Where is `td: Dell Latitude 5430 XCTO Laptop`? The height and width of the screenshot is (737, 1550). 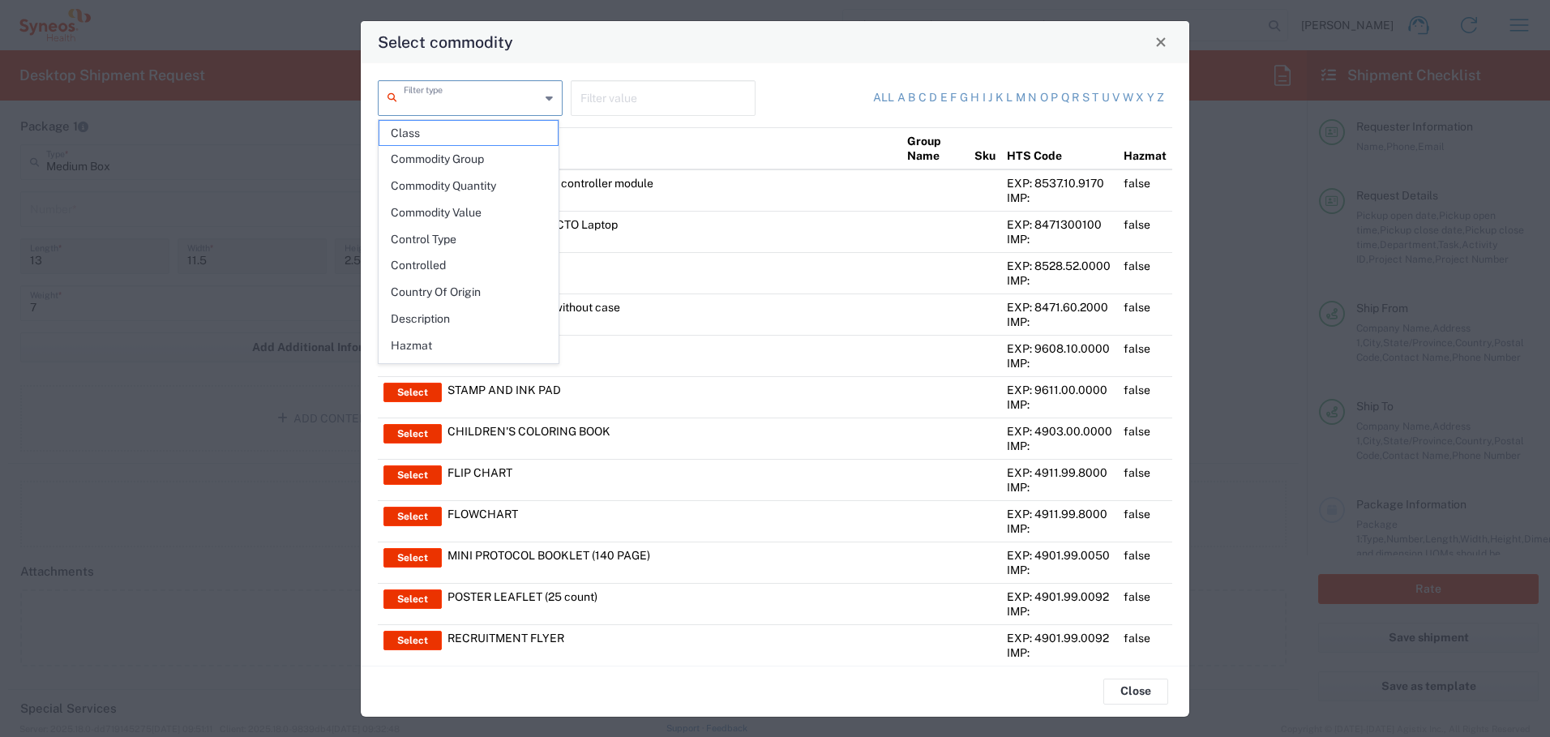
td: Dell Latitude 5430 XCTO Laptop is located at coordinates (671, 231).